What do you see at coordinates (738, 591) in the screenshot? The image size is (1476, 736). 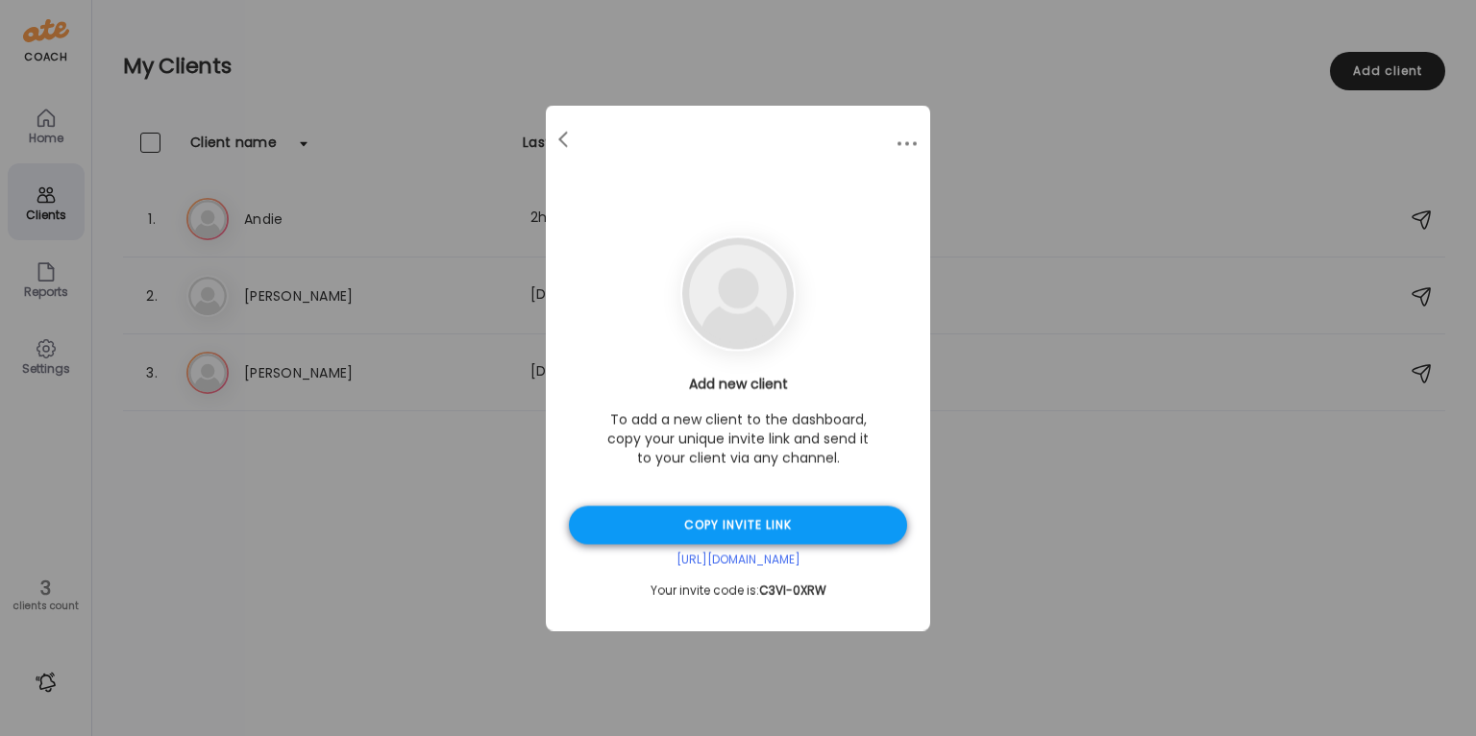 I see `div: Your invite code is:` at bounding box center [738, 591].